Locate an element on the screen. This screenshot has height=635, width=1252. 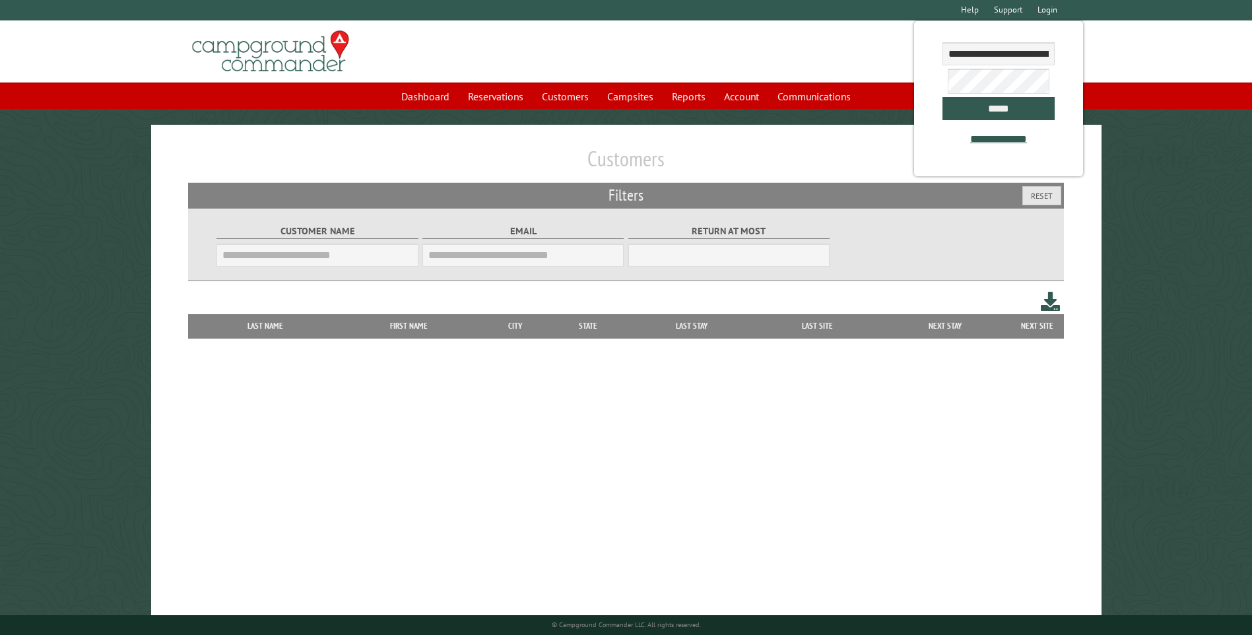
a: Reports is located at coordinates (688, 96).